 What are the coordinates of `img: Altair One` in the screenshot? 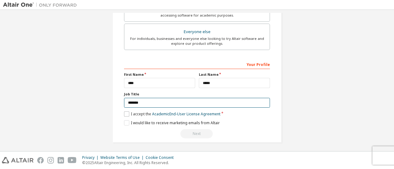 It's located at (42, 5).